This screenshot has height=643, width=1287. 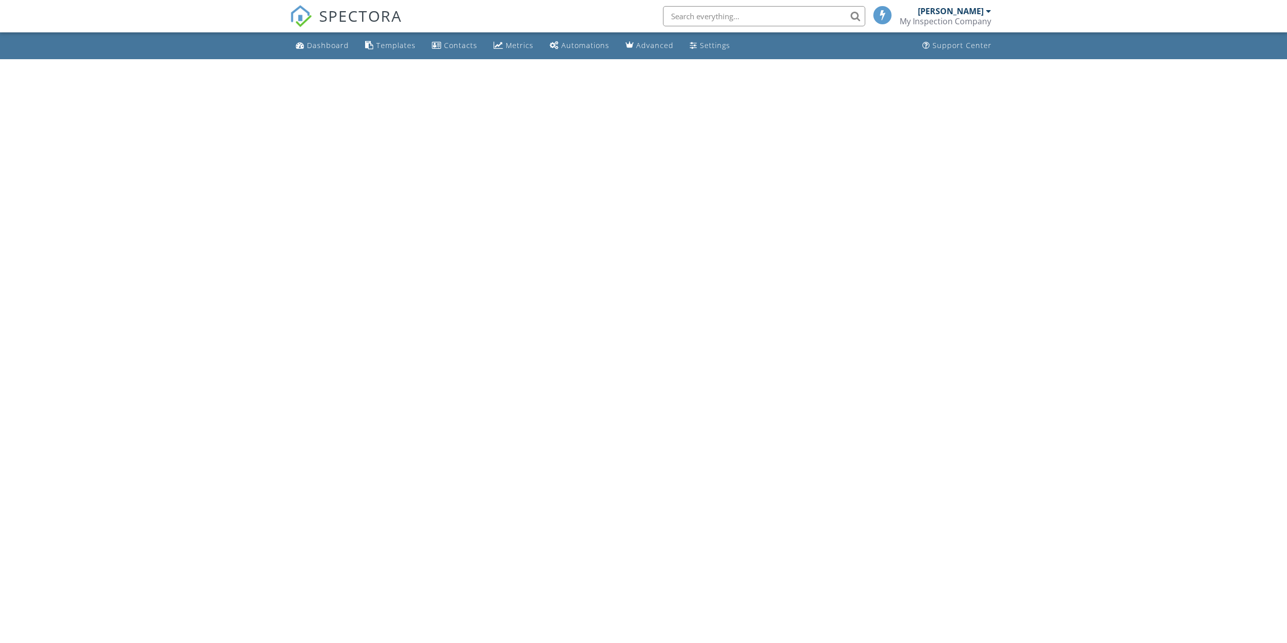 What do you see at coordinates (455, 46) in the screenshot?
I see `a: Contacts` at bounding box center [455, 46].